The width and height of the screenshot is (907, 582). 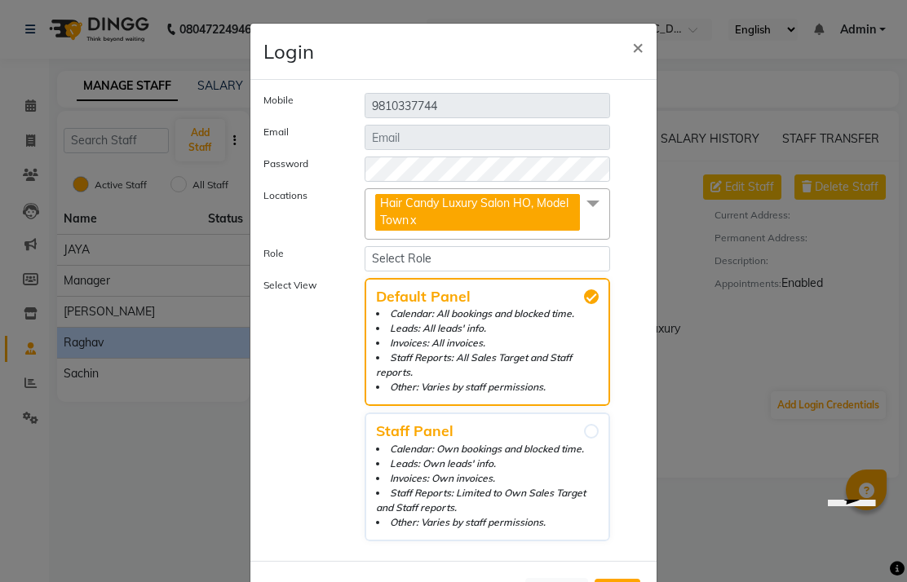 I want to click on li: Staff Reports: All Sales Target and Staff reports., so click(x=487, y=365).